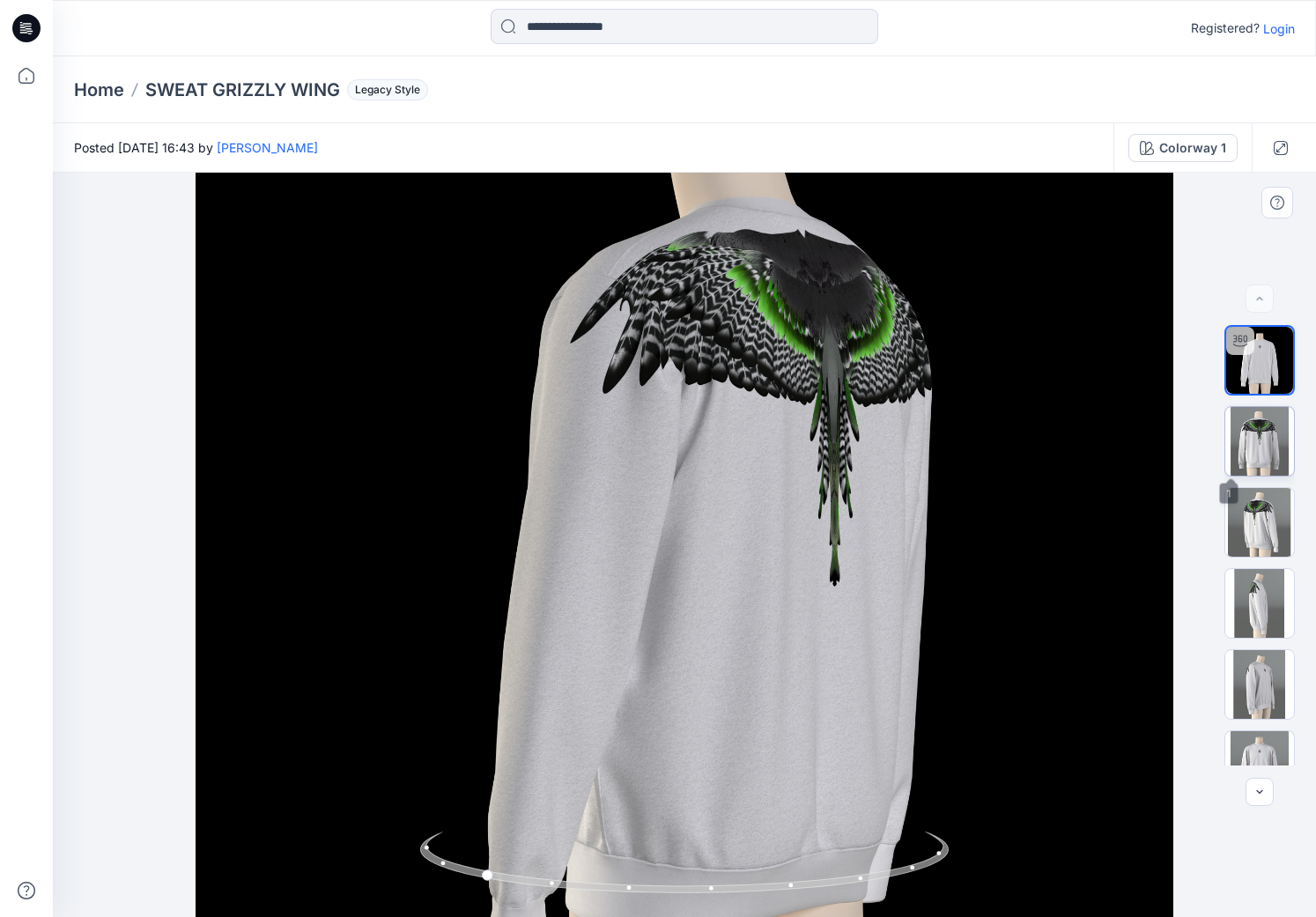  What do you see at coordinates (1183, 148) in the screenshot?
I see `button: Colorway 1` at bounding box center [1183, 148].